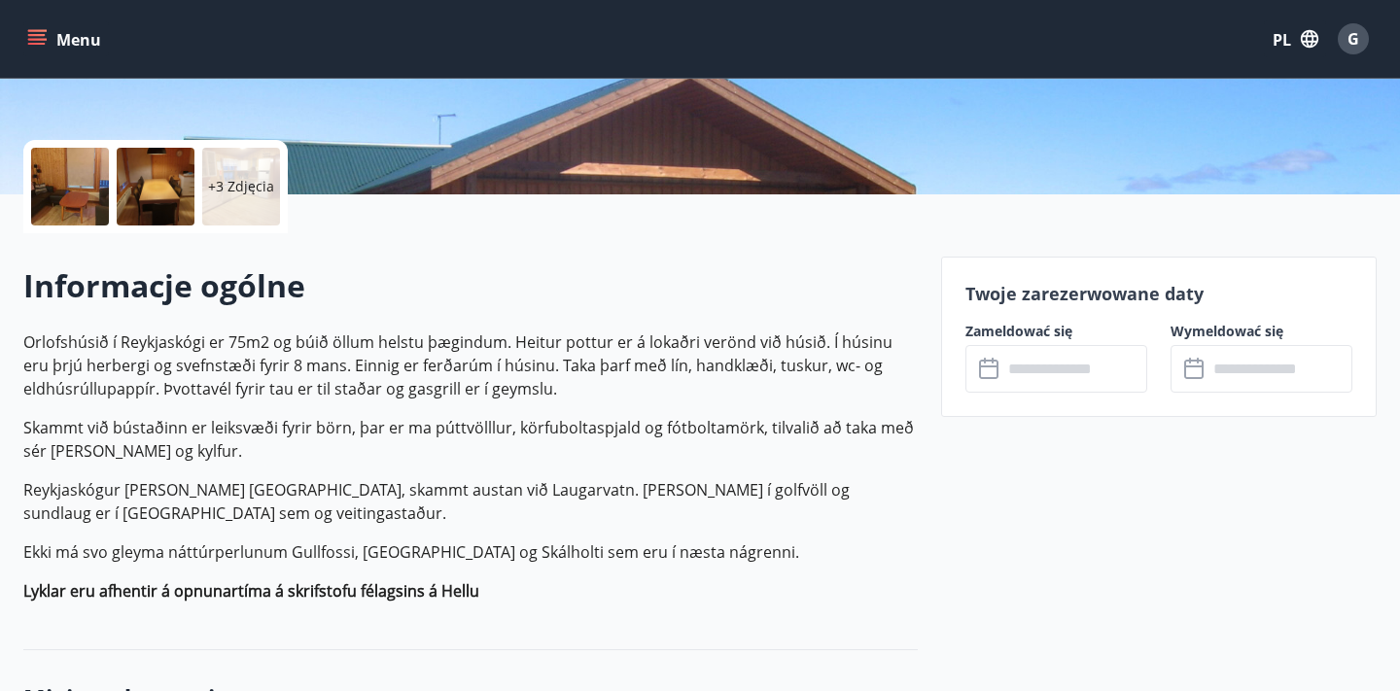 The image size is (1400, 691). I want to click on font: +3 Zdjęcia, so click(241, 186).